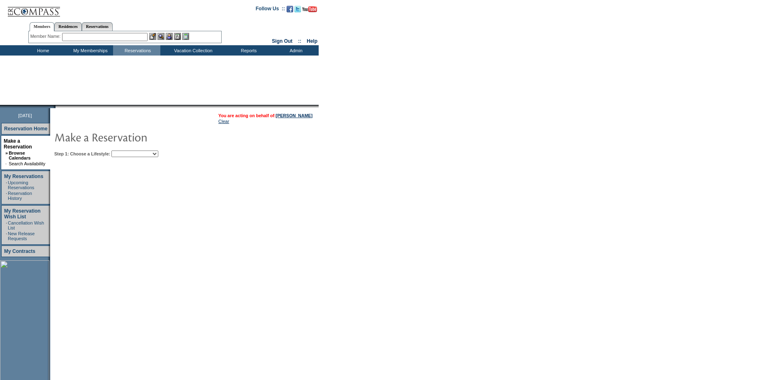  I want to click on div: Member Name:, so click(46, 36).